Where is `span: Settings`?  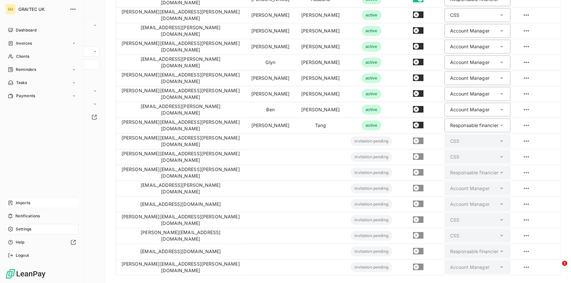
span: Settings is located at coordinates (23, 229).